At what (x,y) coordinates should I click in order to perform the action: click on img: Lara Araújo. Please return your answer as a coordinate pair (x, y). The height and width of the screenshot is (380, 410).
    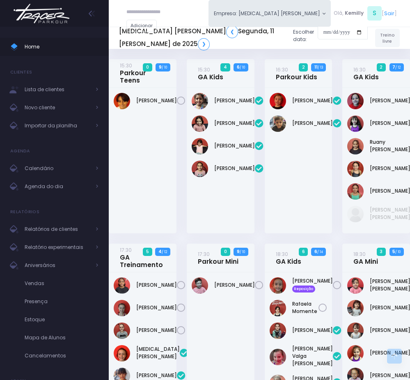
    Looking at the image, I should click on (278, 285).